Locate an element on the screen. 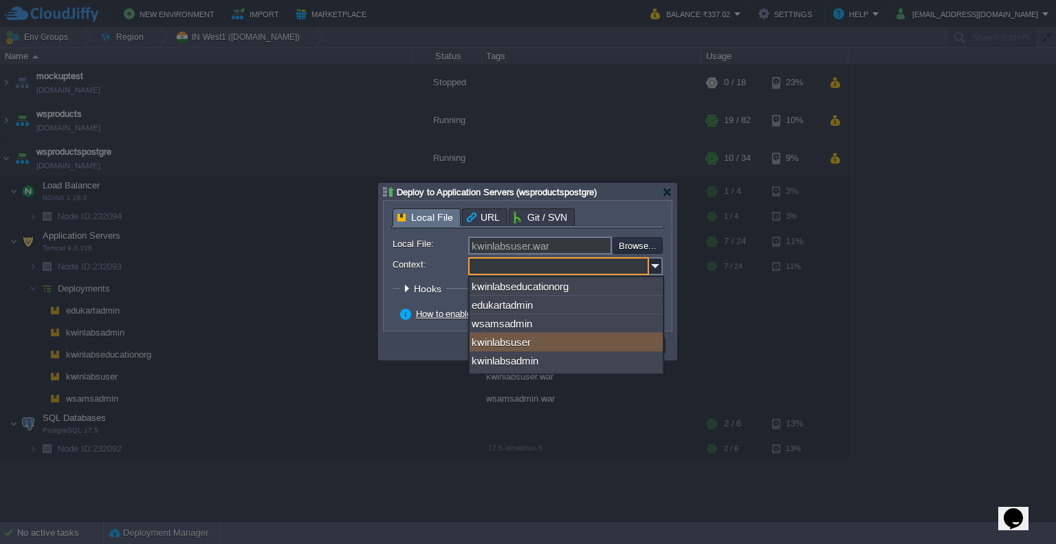 The image size is (1056, 544). span: Deploy to Application Servers (wsproductspostgre) is located at coordinates (497, 192).